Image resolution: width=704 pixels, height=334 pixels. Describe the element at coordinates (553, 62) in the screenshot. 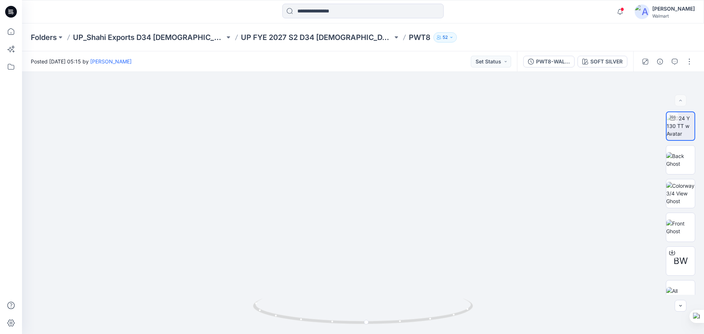

I see `div: PWT8-WALMART-PROTO FIT (SZ-M)-30-07-25-HIDAYAT` at that location.